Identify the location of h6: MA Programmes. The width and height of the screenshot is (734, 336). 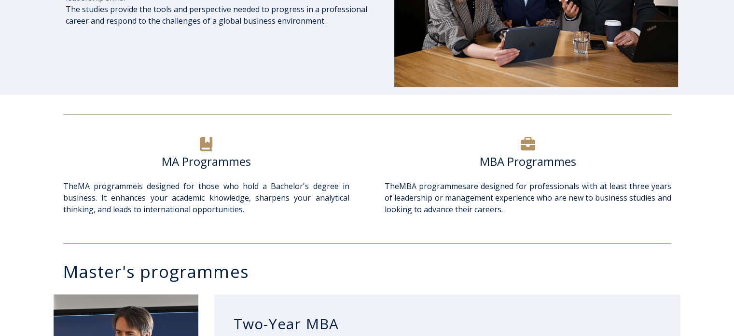
(206, 161).